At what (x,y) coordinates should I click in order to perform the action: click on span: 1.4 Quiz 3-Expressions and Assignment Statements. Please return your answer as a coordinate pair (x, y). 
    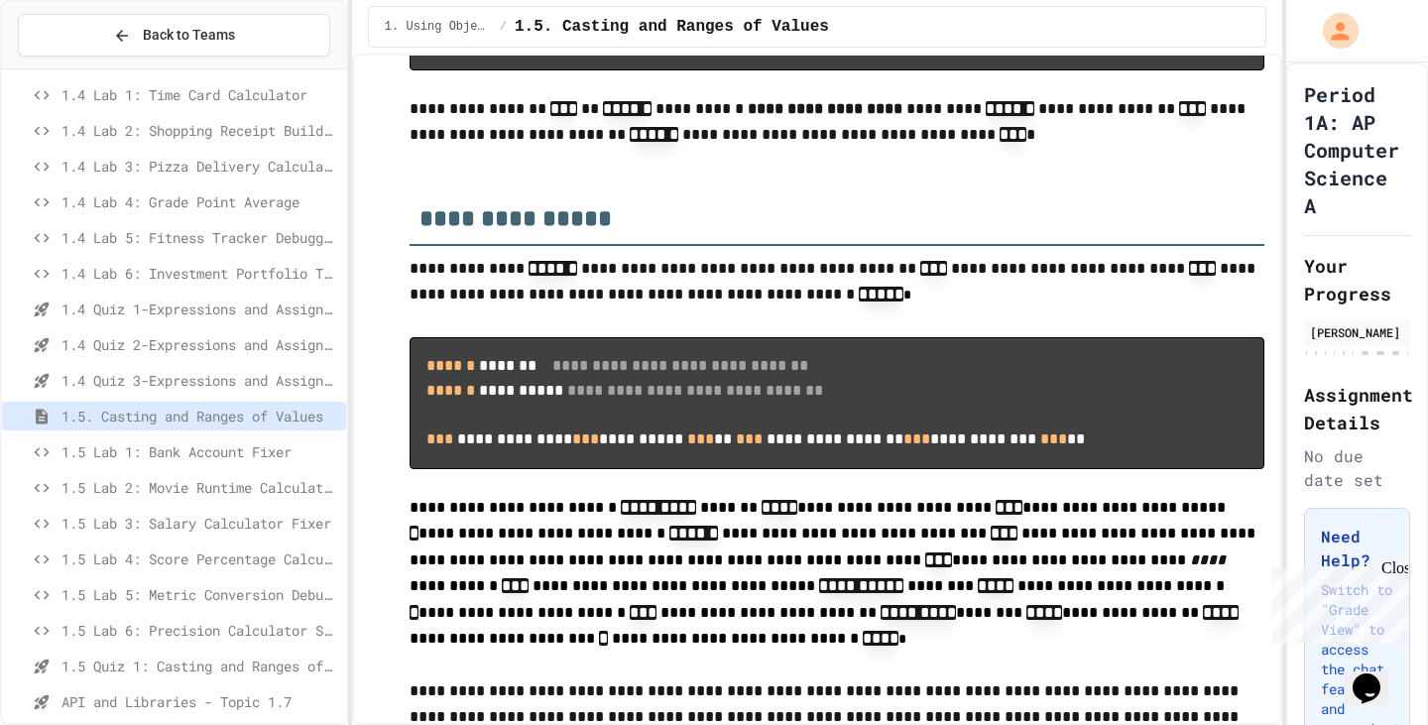
    Looking at the image, I should click on (199, 380).